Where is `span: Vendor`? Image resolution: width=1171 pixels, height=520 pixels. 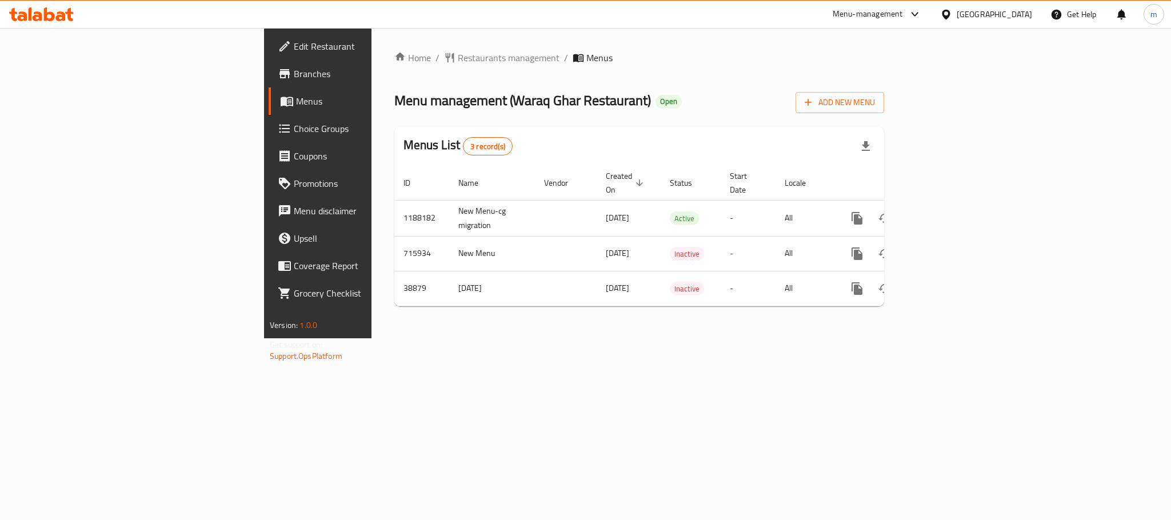 span: Vendor is located at coordinates (564, 183).